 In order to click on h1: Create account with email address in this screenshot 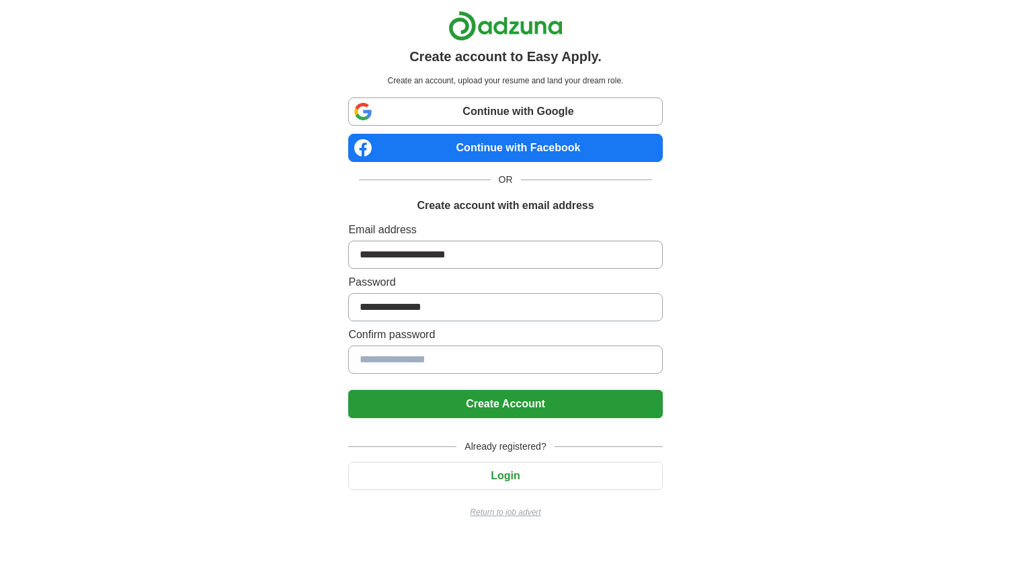, I will do `click(505, 206)`.